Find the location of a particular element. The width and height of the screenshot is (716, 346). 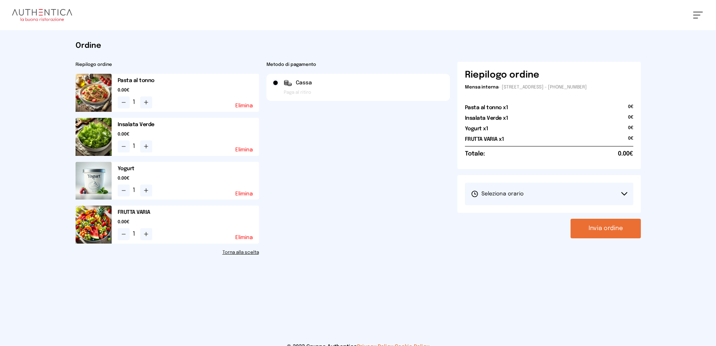

h2: FRUTTA VARIA x1 is located at coordinates (485, 139).